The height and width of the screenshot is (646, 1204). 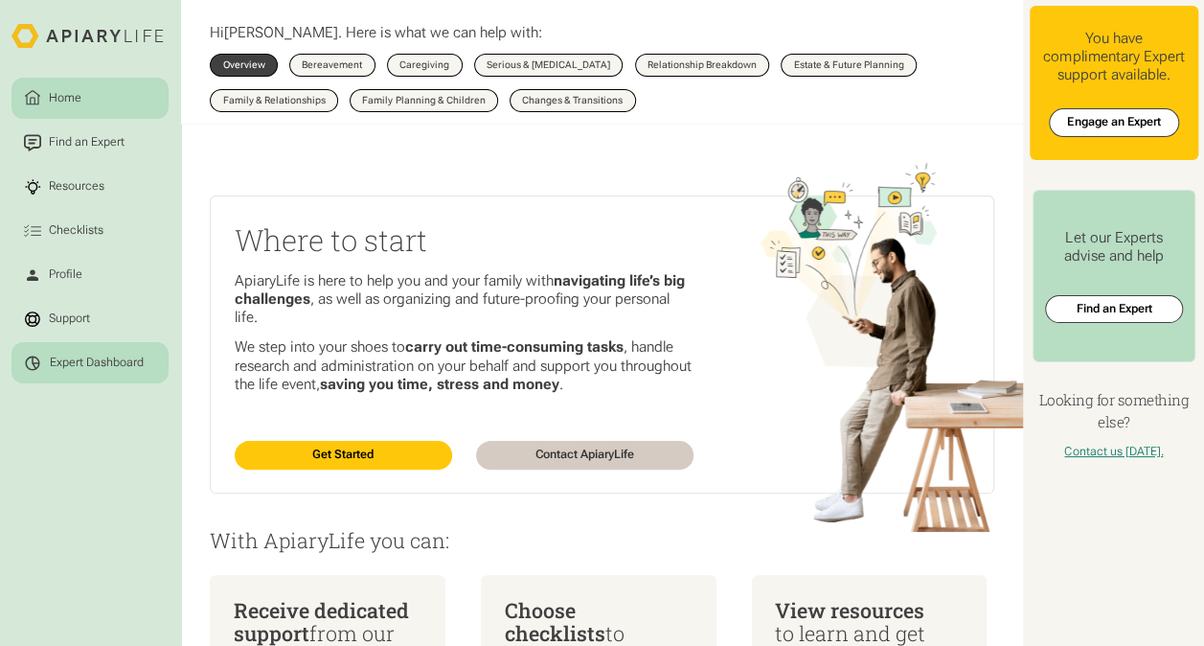 I want to click on a: Checklists, so click(x=90, y=230).